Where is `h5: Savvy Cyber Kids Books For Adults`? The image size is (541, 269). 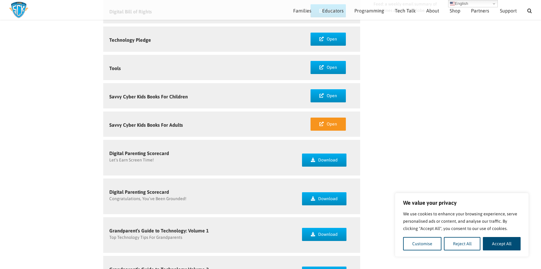 h5: Savvy Cyber Kids Books For Adults is located at coordinates (200, 125).